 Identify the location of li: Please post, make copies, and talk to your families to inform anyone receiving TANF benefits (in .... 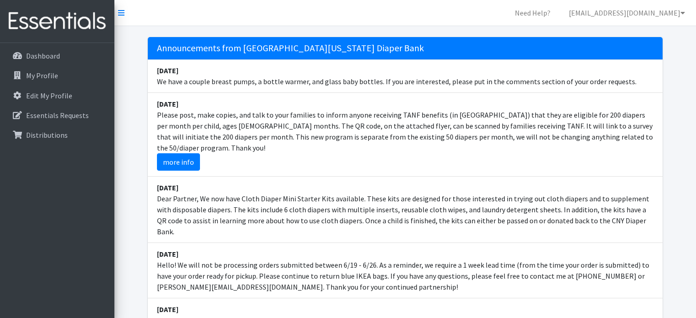
(405, 134).